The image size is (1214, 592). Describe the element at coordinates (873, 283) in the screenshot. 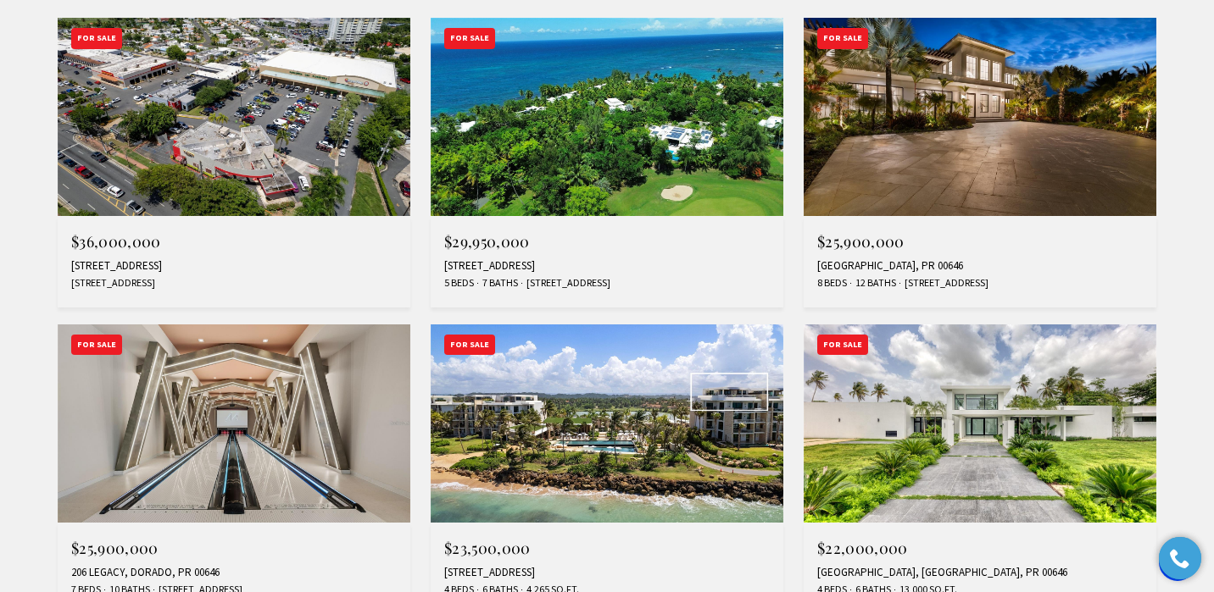

I see `span: 12 Baths` at that location.